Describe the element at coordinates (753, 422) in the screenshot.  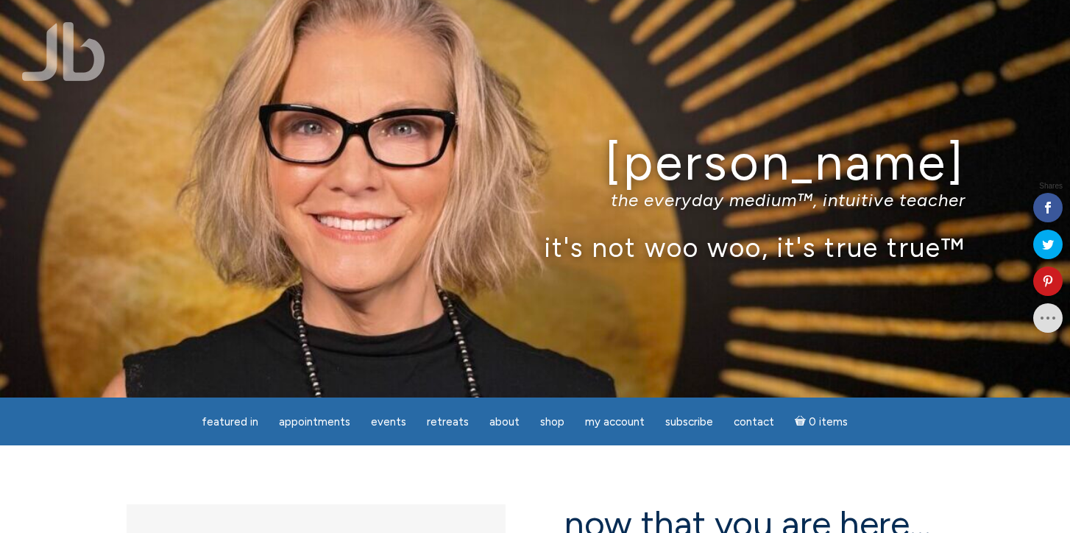
I see `a: Contact` at that location.